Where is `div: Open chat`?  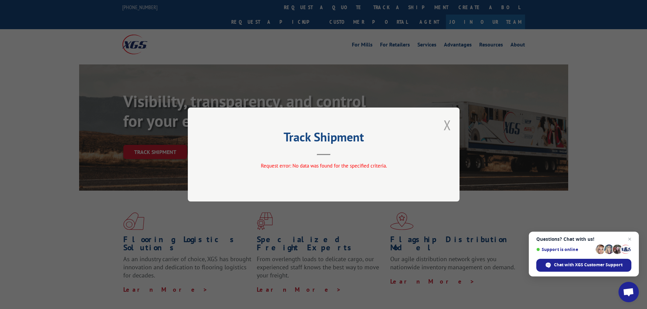 div: Open chat is located at coordinates (629, 292).